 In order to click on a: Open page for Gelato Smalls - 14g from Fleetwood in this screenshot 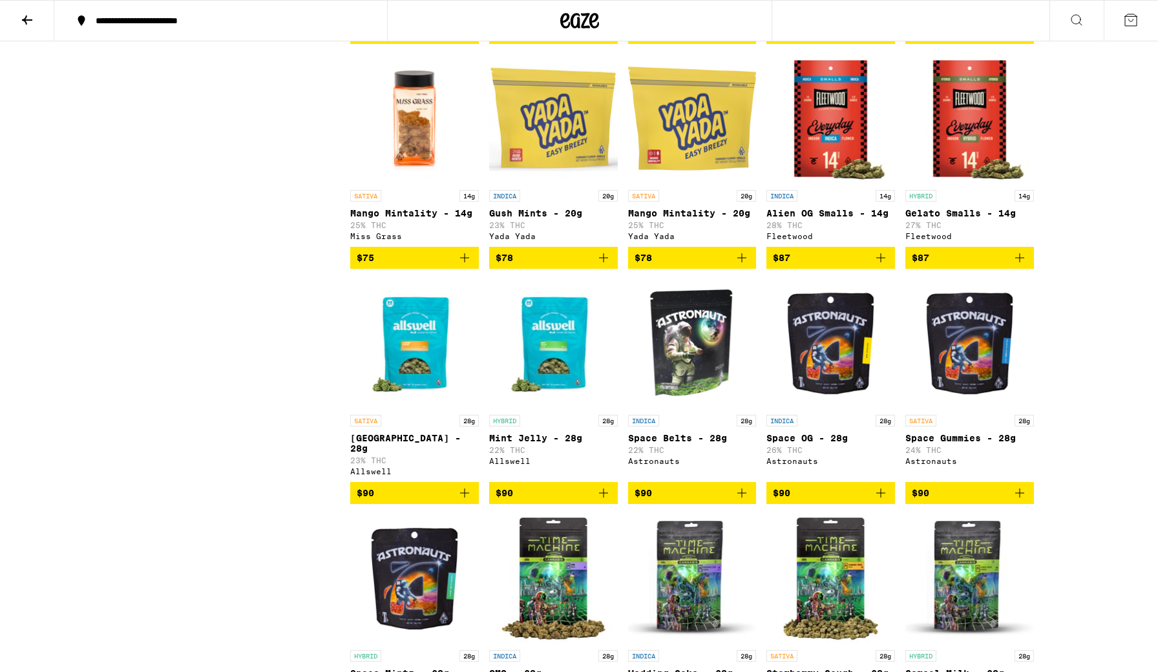, I will do `click(970, 151)`.